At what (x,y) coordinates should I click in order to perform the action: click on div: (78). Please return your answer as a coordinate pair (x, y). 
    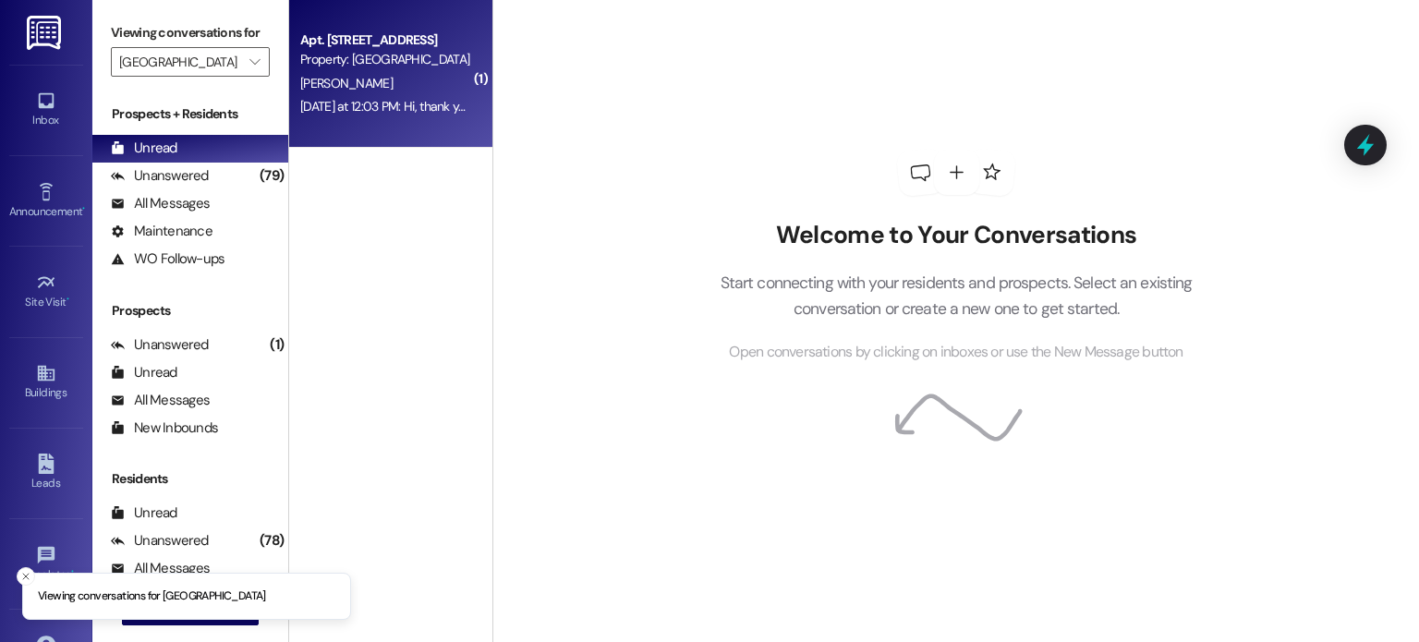
    Looking at the image, I should click on (272, 540).